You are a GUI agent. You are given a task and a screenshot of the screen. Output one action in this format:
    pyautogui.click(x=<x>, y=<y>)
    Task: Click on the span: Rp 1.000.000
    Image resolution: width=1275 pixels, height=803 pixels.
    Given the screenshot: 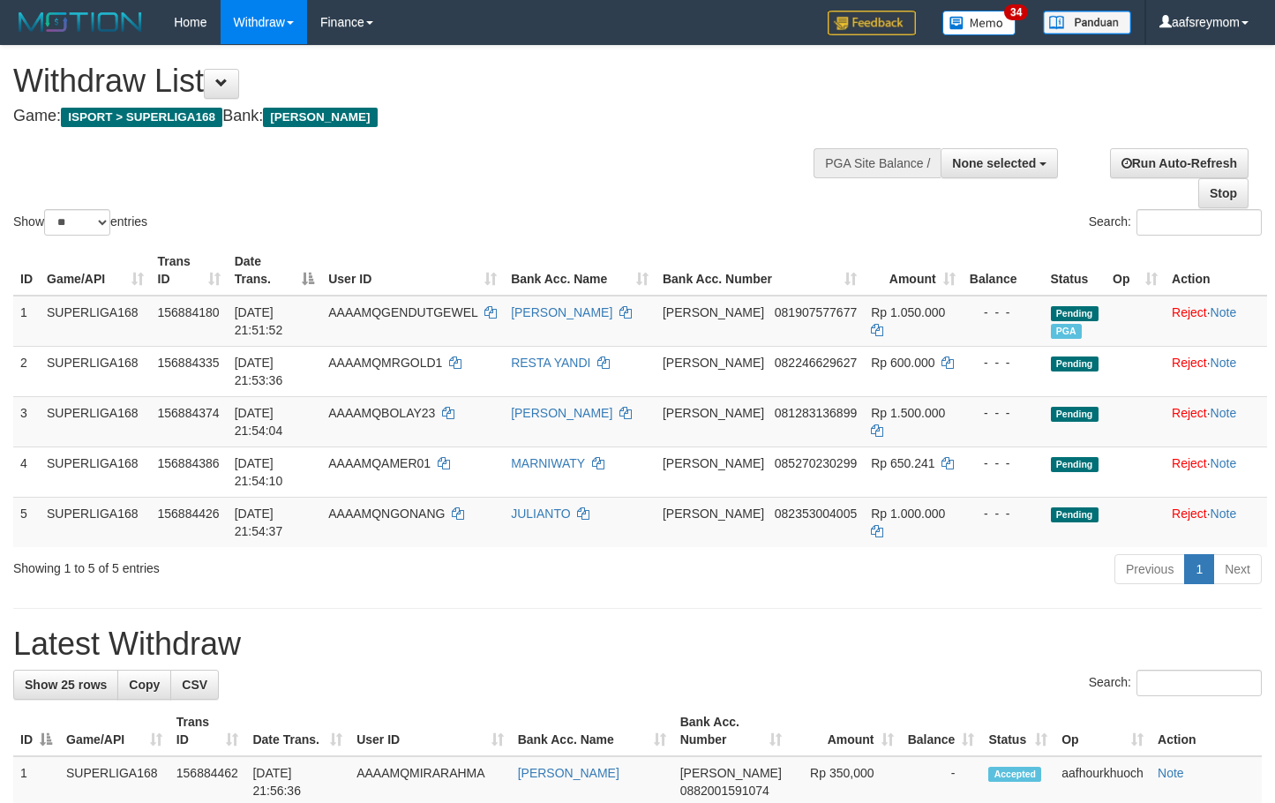 What is the action you would take?
    pyautogui.click(x=908, y=514)
    